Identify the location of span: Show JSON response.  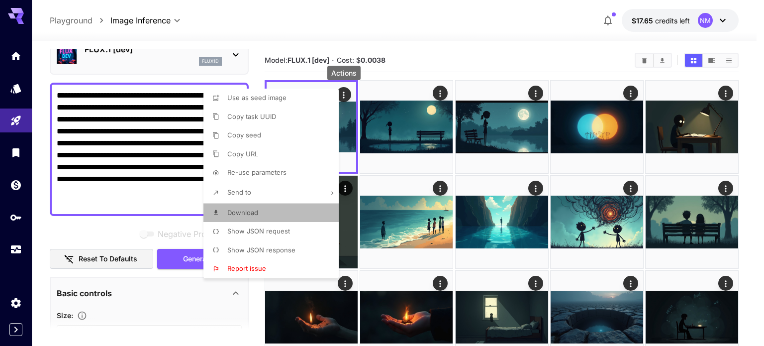
(261, 250).